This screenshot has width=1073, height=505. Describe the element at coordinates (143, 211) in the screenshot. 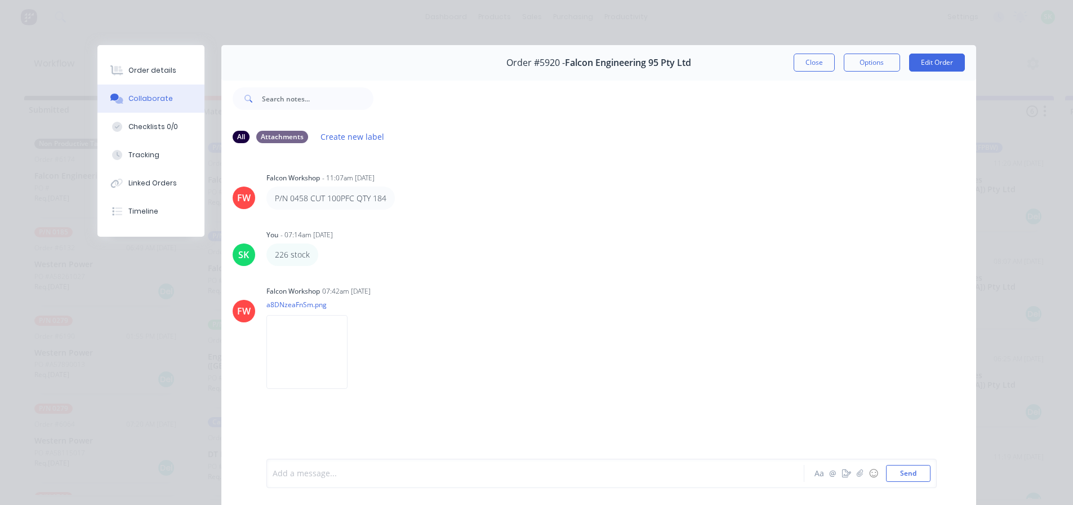

I see `div: Timeline` at that location.